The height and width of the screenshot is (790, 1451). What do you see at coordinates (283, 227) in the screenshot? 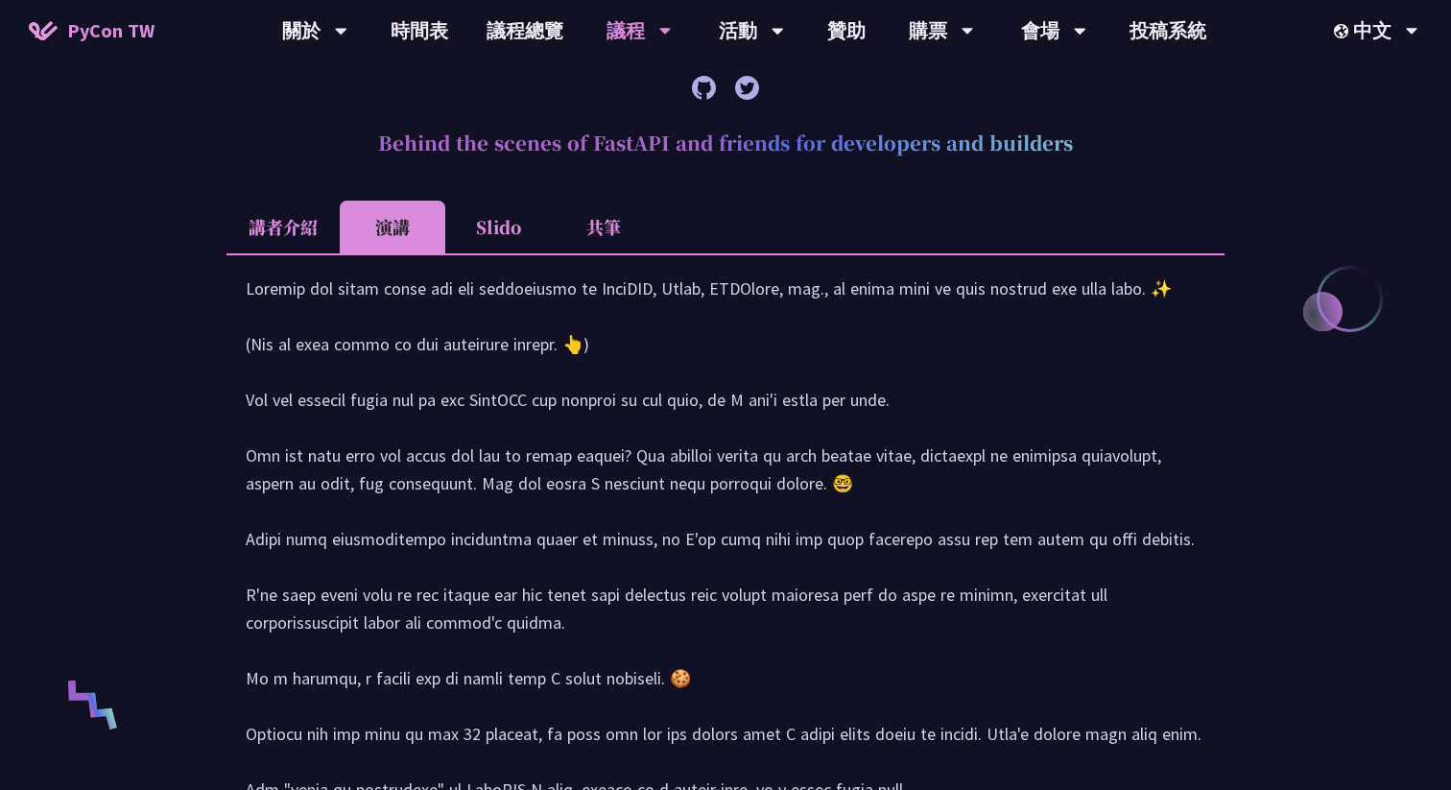
I see `li: 講者介紹` at bounding box center [283, 227].